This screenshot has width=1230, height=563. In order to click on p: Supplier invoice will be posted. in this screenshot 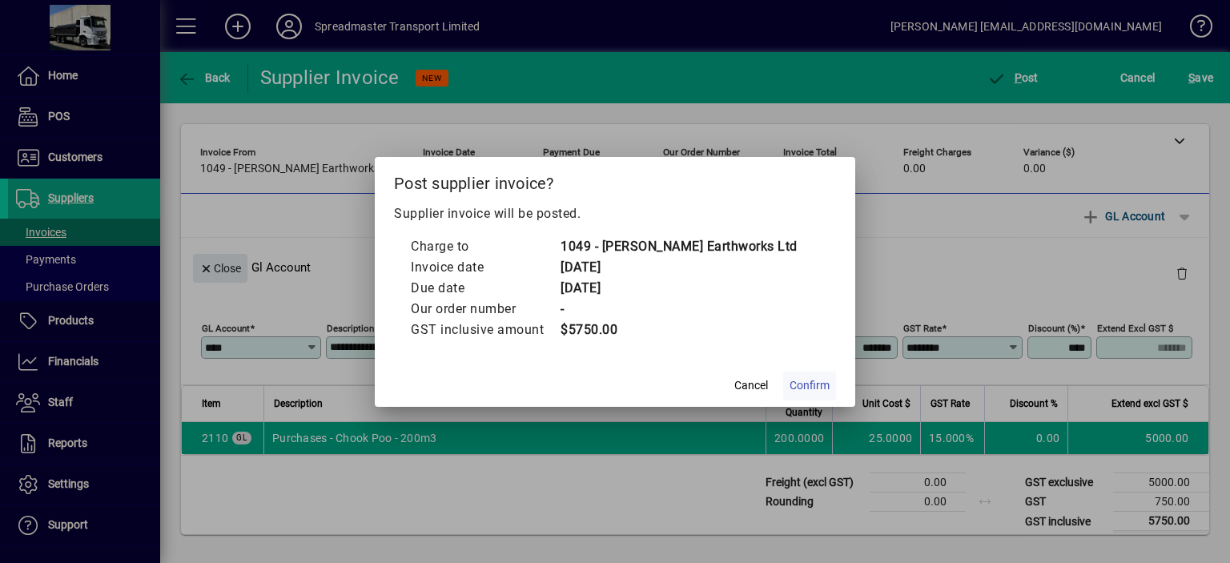, I will do `click(615, 214)`.